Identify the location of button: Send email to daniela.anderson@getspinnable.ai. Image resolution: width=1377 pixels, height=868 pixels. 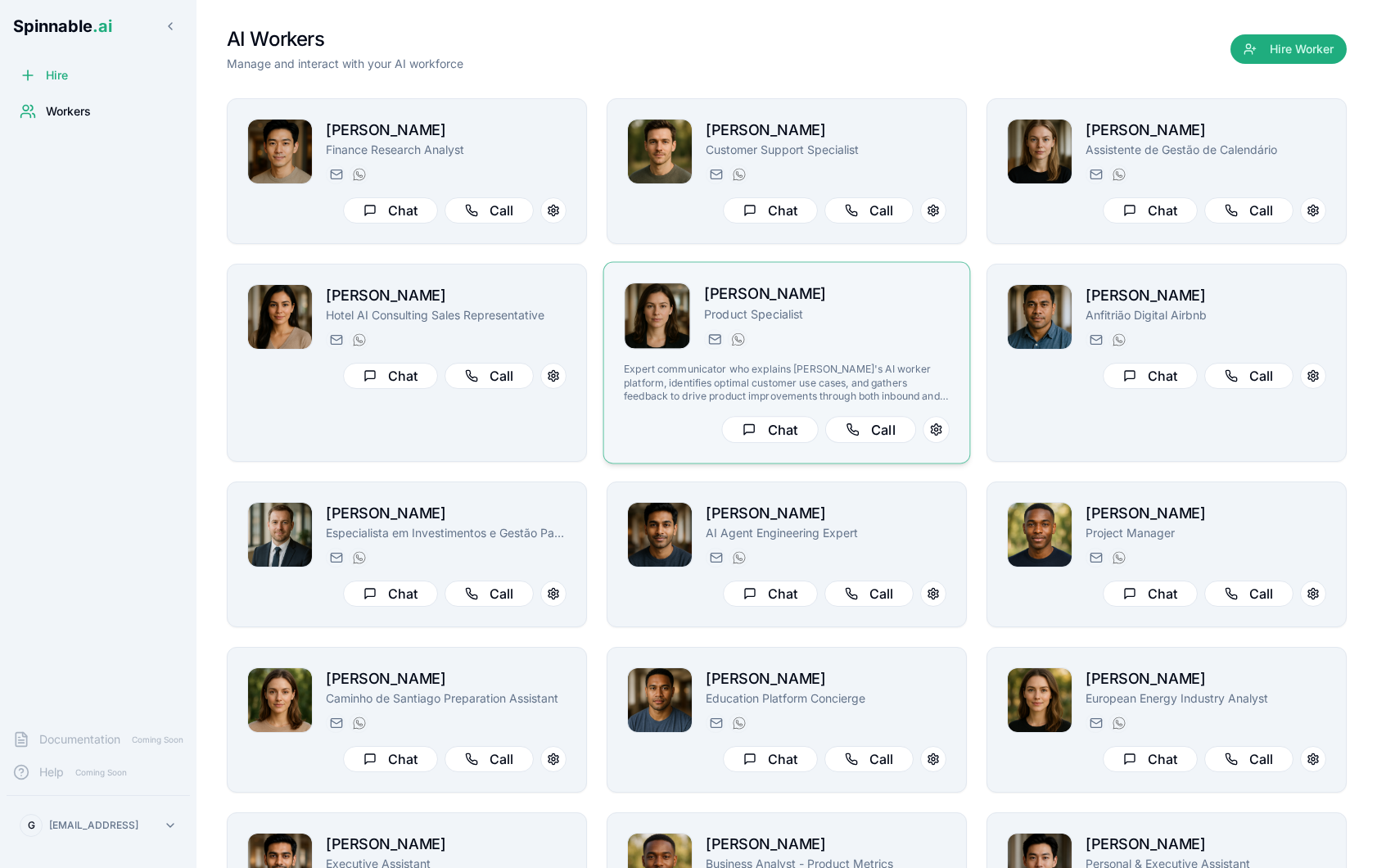
(1096, 723).